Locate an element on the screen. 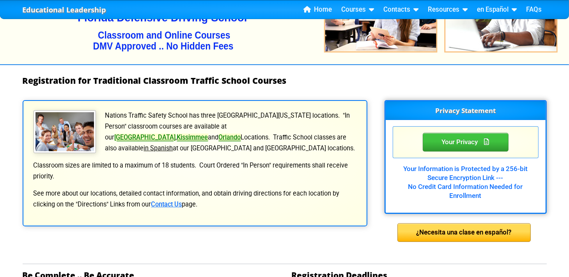 Image resolution: width=569 pixels, height=277 pixels. img: Traffic School Students is located at coordinates (65, 132).